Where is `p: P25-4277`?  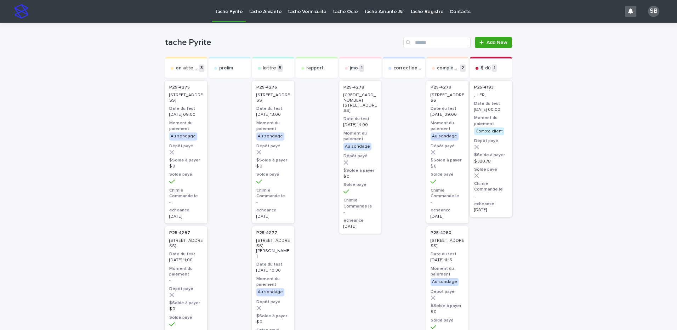
p: P25-4277 is located at coordinates (267, 233).